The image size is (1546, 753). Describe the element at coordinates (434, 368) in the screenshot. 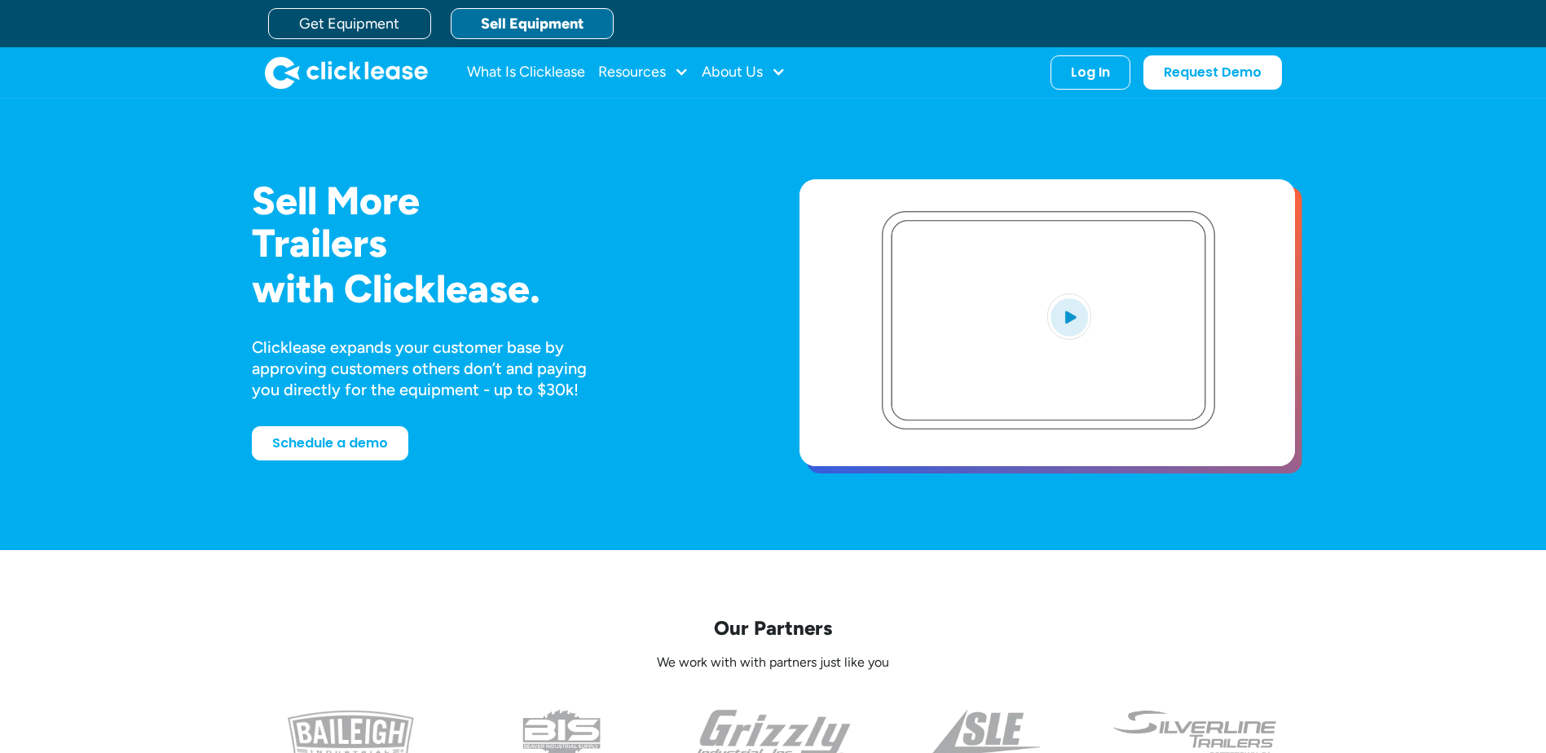

I see `div: Clicklease expands your customer base by approving customers others don’t and paying you directly...` at that location.